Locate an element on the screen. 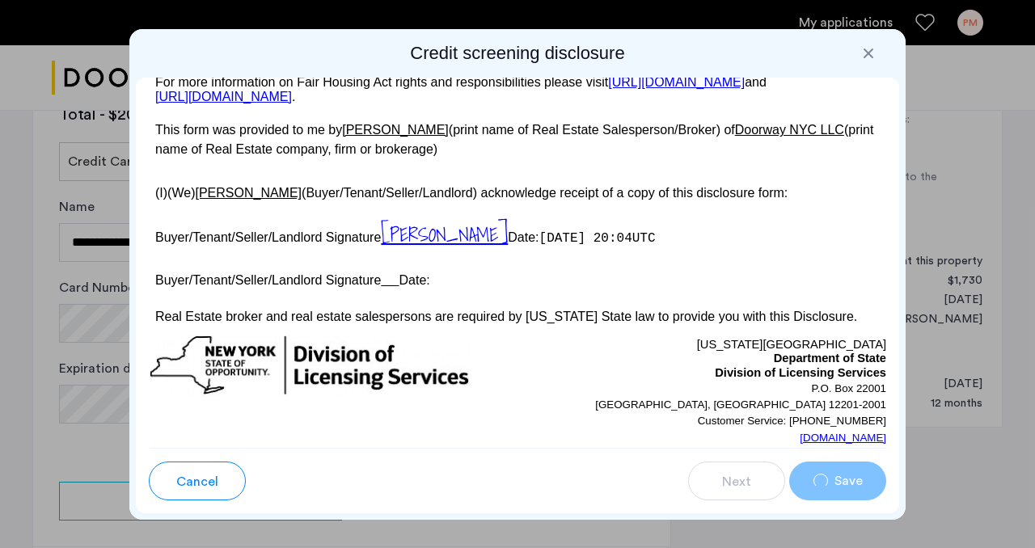  p: For more information on Fair Housing Act rights and responsibilities please visit and . is located at coordinates (517, 89).